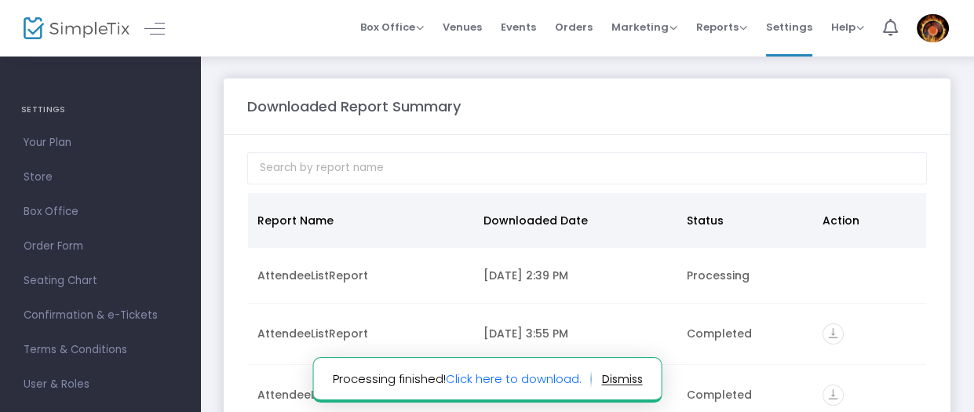 The width and height of the screenshot is (974, 412). What do you see at coordinates (745, 220) in the screenshot?
I see `th: Status` at bounding box center [745, 220].